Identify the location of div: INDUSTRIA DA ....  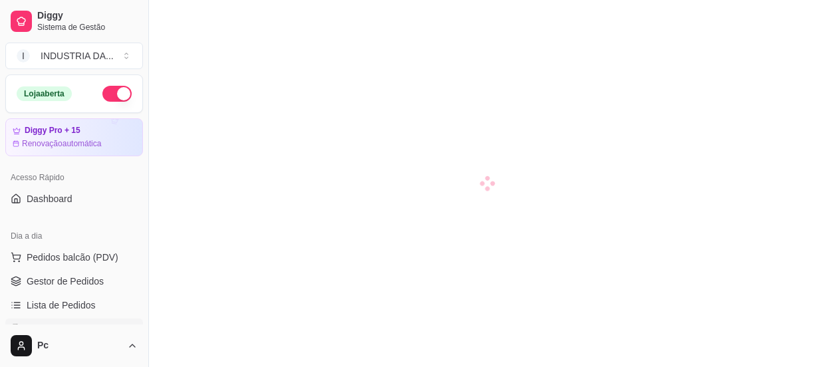
(77, 56).